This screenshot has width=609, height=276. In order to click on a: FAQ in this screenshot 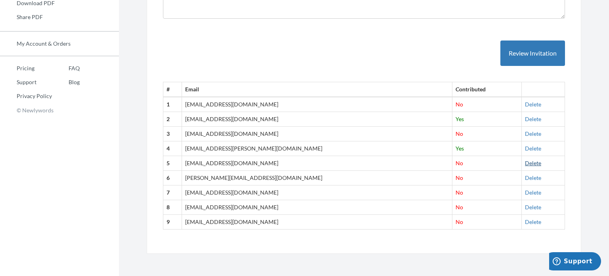, I will do `click(66, 68)`.